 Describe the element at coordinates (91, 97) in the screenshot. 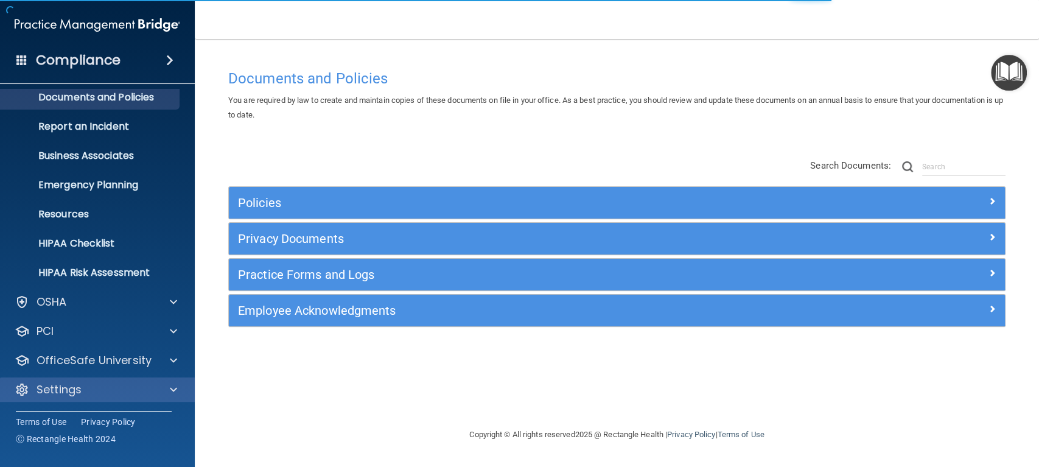

I see `p: Documents and Policies` at that location.